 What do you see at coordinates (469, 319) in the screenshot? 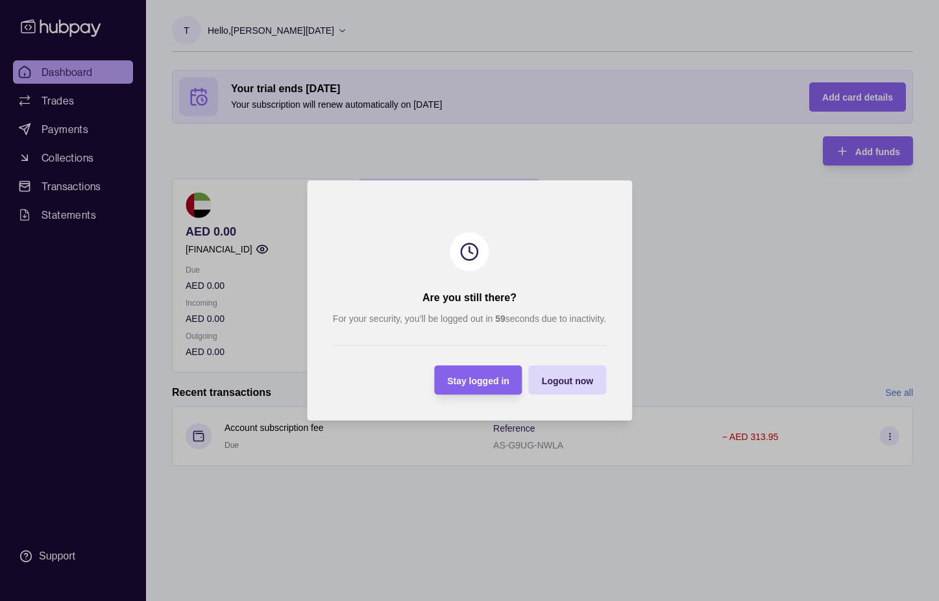
I see `p: For your security, you’ll be logged out in seconds due to inactivity.` at bounding box center [469, 319].